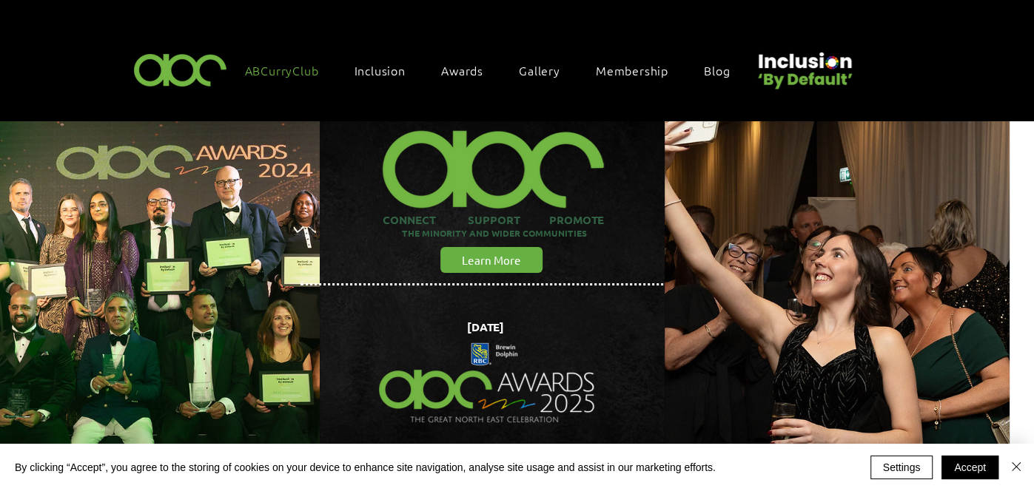 The height and width of the screenshot is (491, 1034). Describe the element at coordinates (804, 65) in the screenshot. I see `img: Untitled design (22).png` at that location.